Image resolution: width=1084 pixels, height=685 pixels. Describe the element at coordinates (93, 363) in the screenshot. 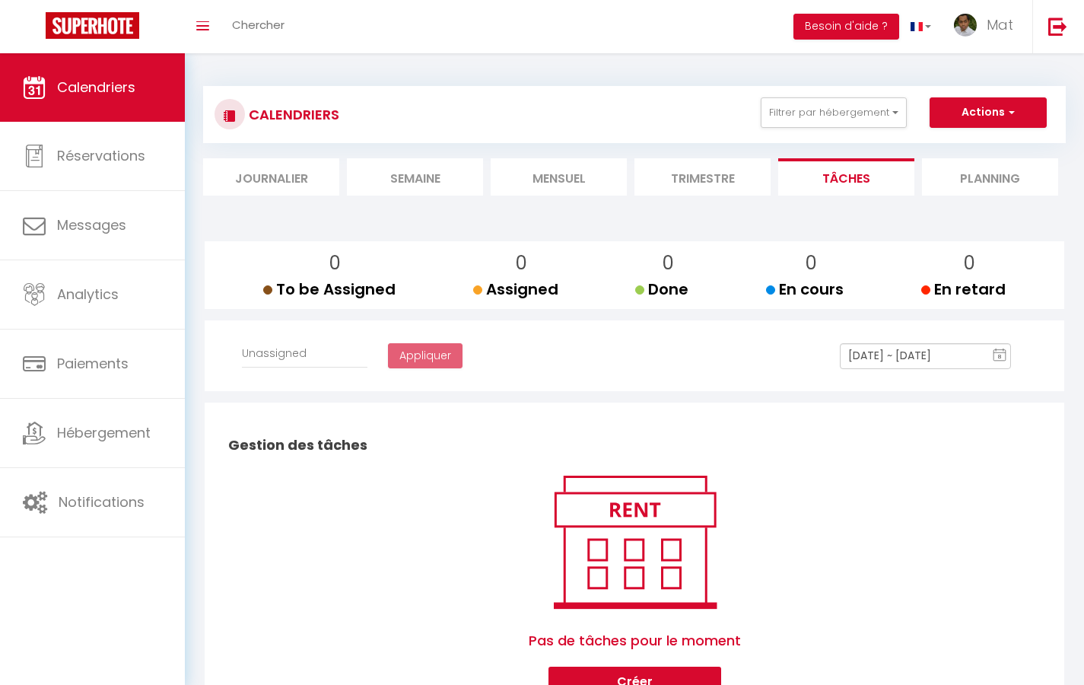

I see `span: Paiements` at that location.